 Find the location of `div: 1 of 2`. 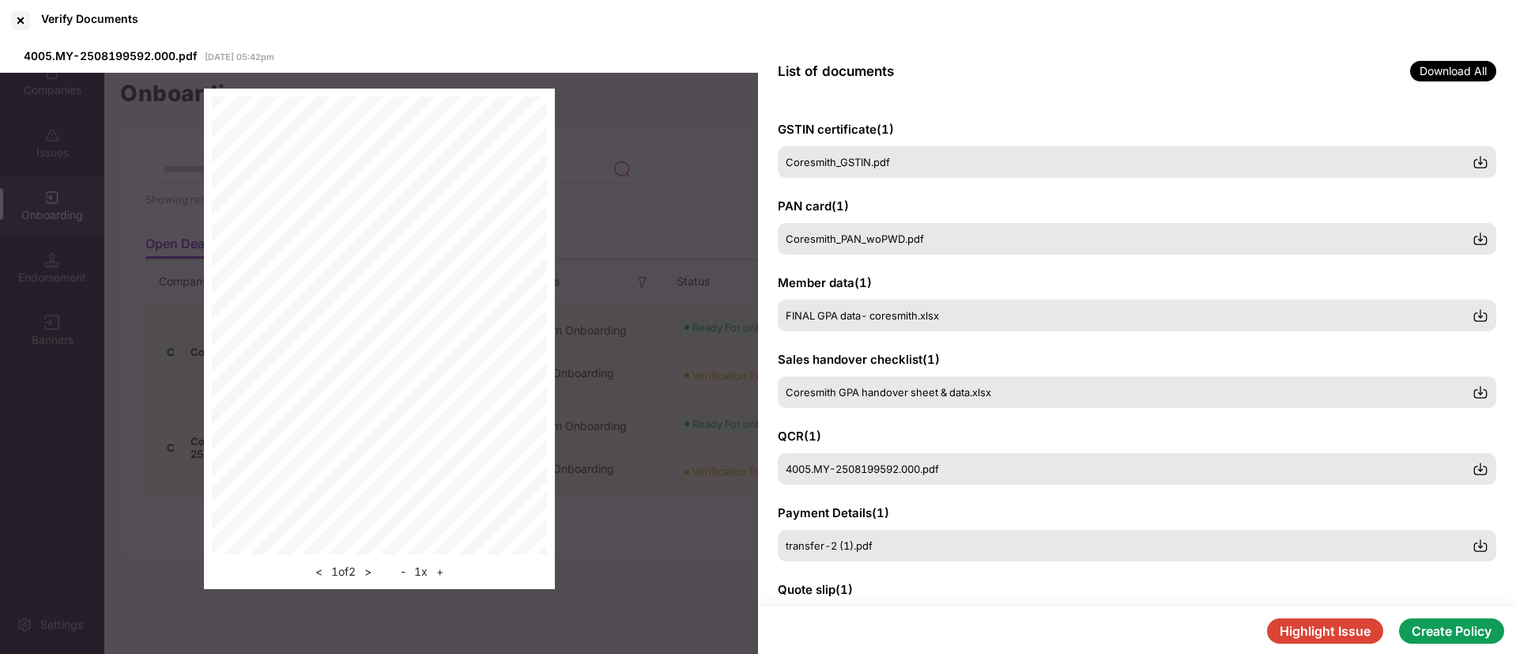

div: 1 of 2 is located at coordinates (343, 572).